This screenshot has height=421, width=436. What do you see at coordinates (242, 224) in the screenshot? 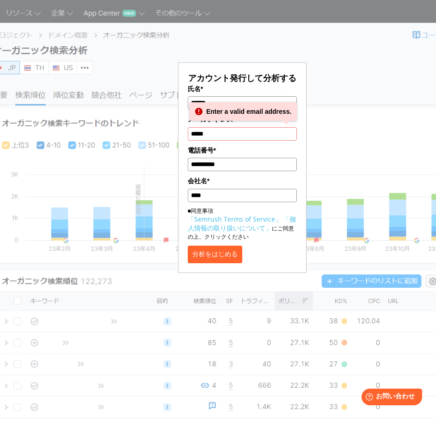
I see `p: ■同意事項 にご同意の上、クリックください` at bounding box center [242, 224].